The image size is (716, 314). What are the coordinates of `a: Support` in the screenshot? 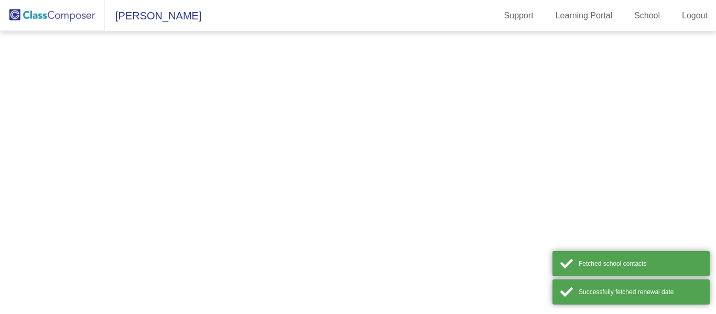 It's located at (519, 16).